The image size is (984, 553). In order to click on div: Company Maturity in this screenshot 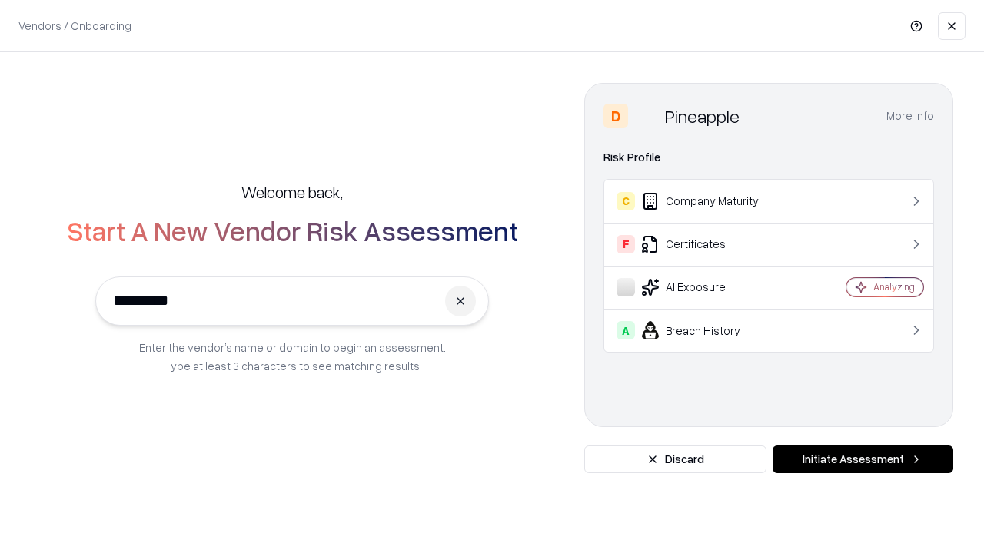, I will do `click(708, 201)`.